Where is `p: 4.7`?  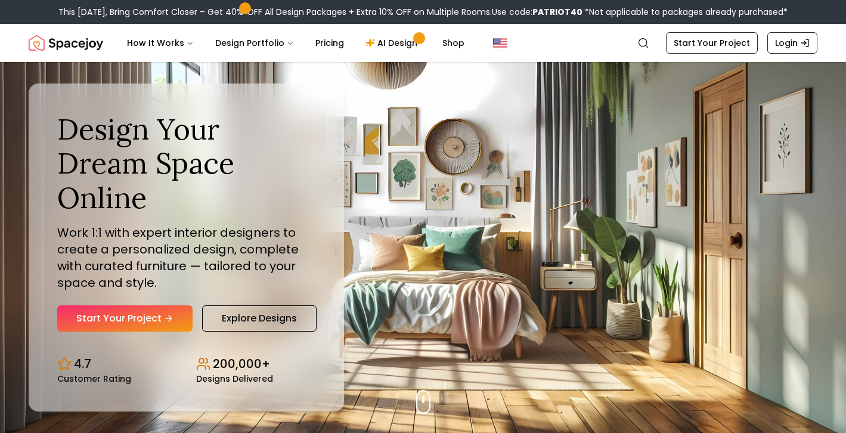 p: 4.7 is located at coordinates (82, 364).